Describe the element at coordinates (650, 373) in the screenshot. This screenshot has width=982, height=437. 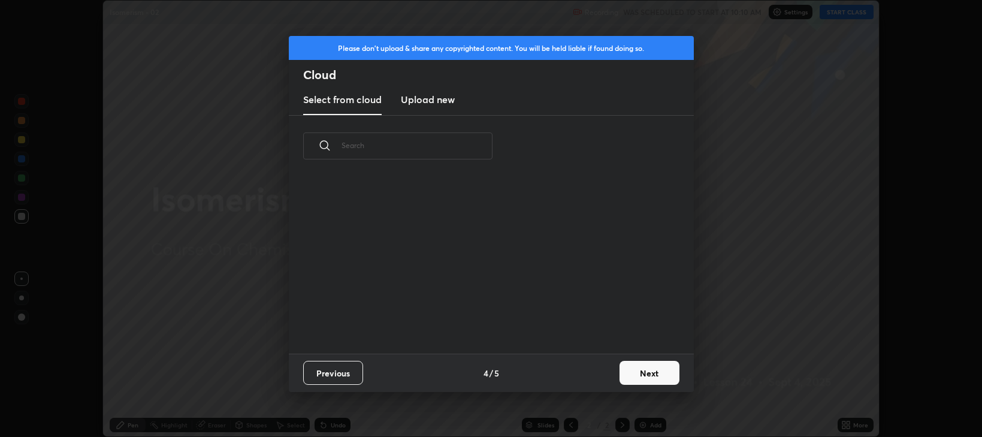
I see `button: Next` at that location.